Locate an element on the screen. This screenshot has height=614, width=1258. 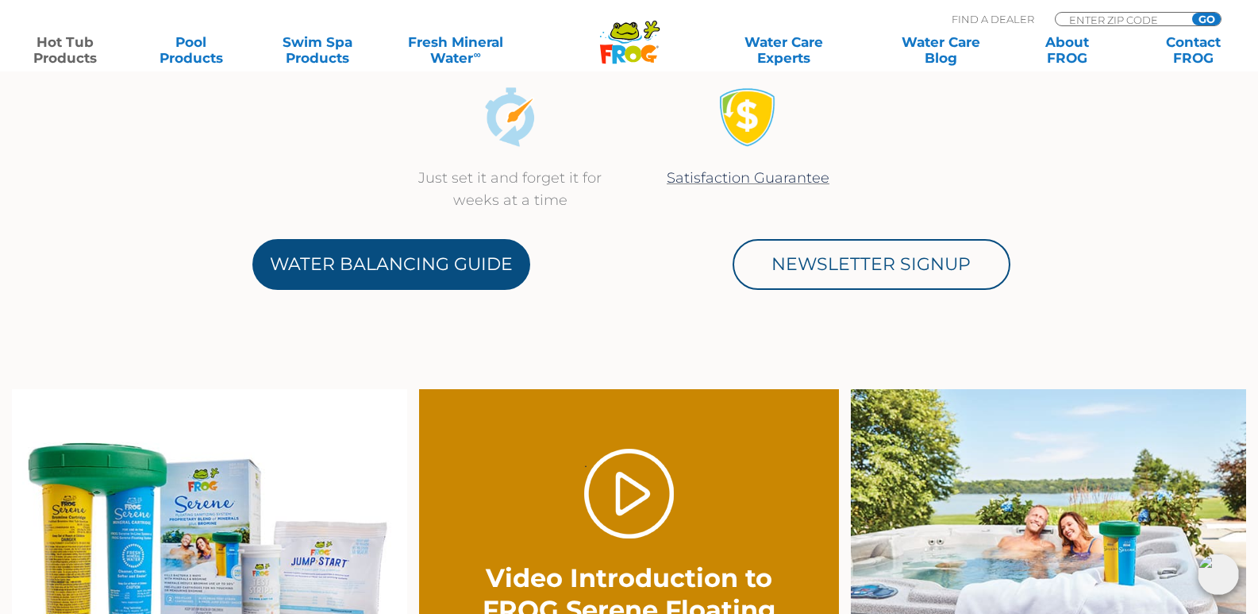
a: Newsletter Signup is located at coordinates (871, 264).